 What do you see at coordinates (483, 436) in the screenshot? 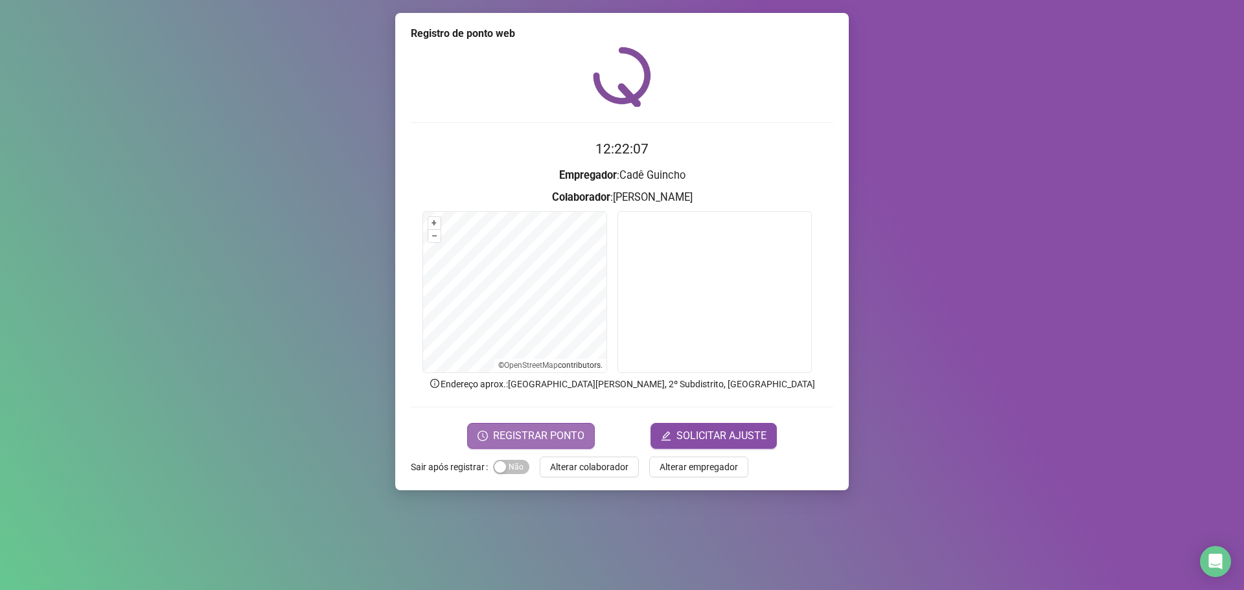
I see `span: clock-circle` at bounding box center [483, 436].